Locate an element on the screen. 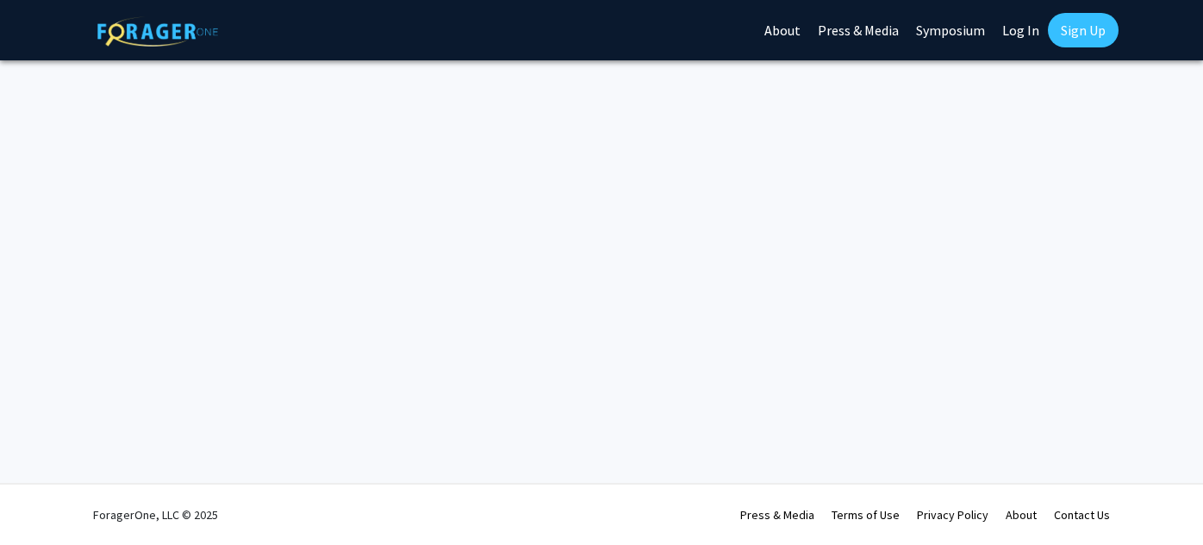 The height and width of the screenshot is (545, 1203). img: ForagerOne Logo is located at coordinates (158, 31).